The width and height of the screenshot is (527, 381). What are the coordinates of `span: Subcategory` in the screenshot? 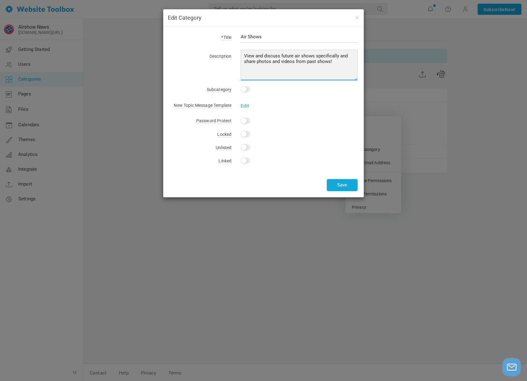 It's located at (219, 90).